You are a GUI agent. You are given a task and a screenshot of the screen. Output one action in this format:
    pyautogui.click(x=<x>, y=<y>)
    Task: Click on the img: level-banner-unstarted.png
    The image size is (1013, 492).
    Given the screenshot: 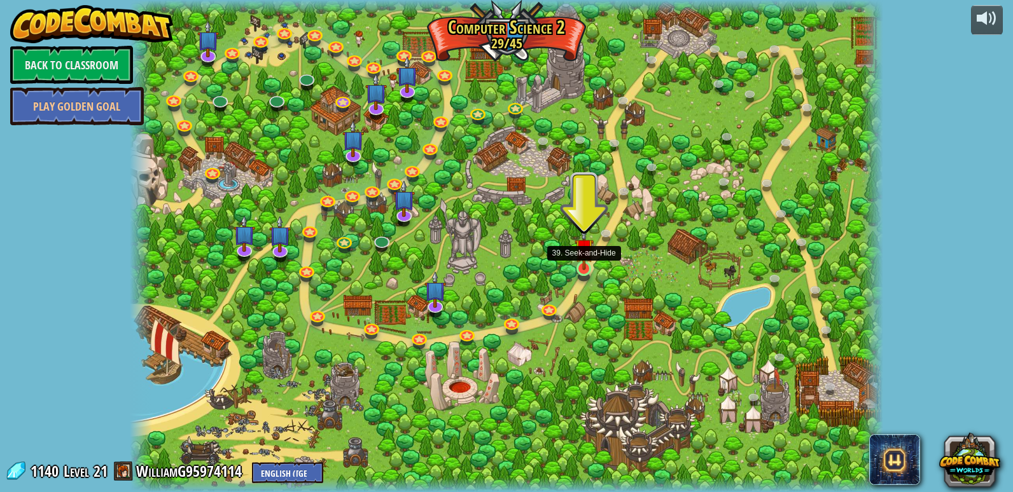 What is the action you would take?
    pyautogui.click(x=584, y=248)
    